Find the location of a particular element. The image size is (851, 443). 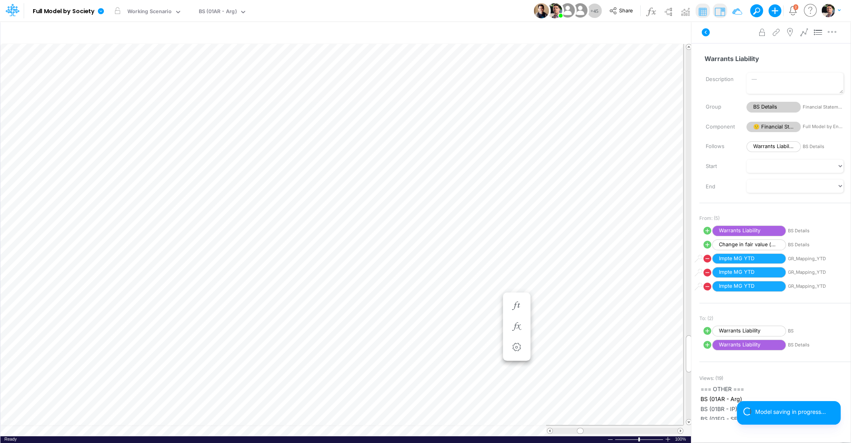

input: Type a title here is located at coordinates (262, 33).